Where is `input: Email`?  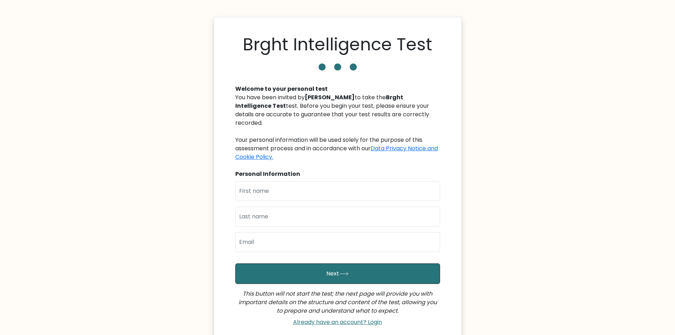 input: Email is located at coordinates (338, 242).